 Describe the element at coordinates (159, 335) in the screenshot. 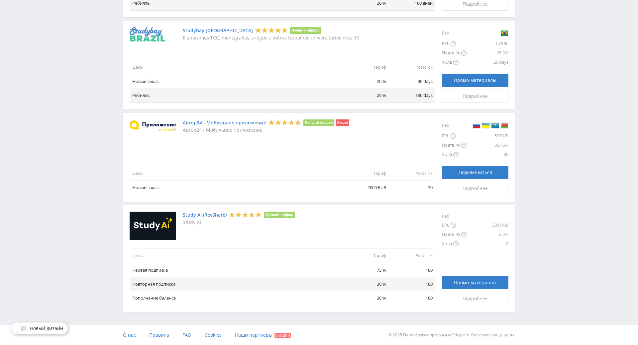

I see `a: Правила` at that location.